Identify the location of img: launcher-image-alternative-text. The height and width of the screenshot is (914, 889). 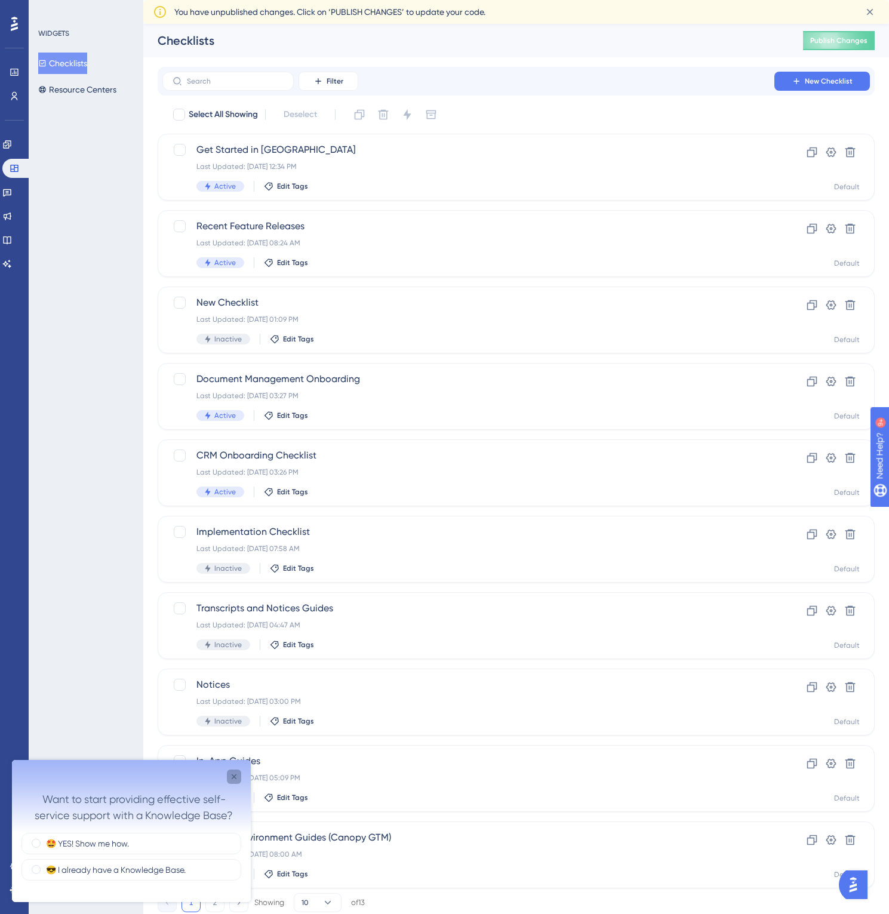
(14, 18).